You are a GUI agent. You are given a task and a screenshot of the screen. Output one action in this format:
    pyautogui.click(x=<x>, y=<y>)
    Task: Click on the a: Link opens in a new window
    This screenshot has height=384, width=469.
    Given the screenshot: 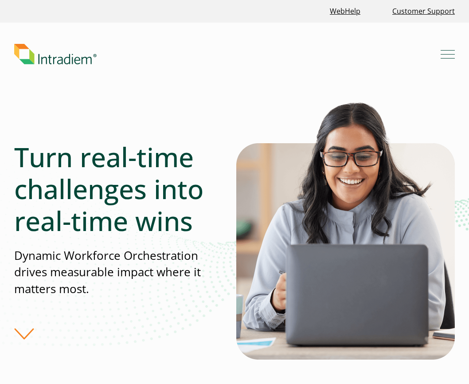 What is the action you would take?
    pyautogui.click(x=345, y=11)
    